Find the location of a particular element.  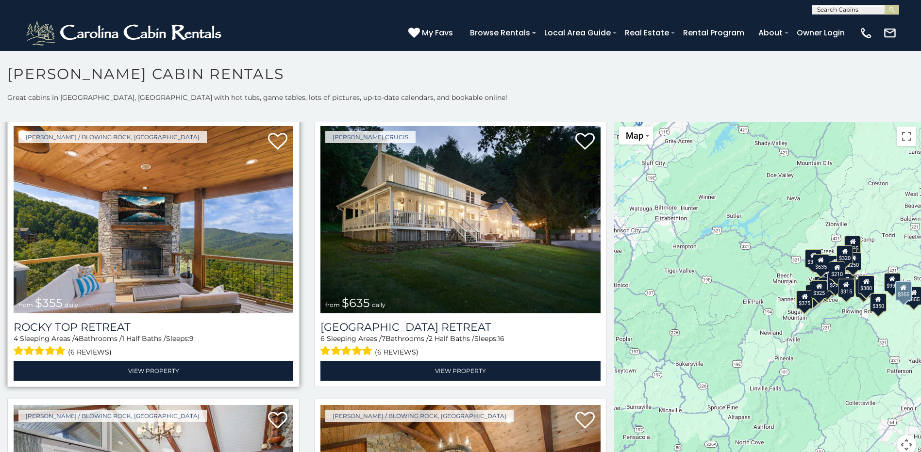

a: Valley Farmhouse Retreat from $635 daily is located at coordinates (460, 220).